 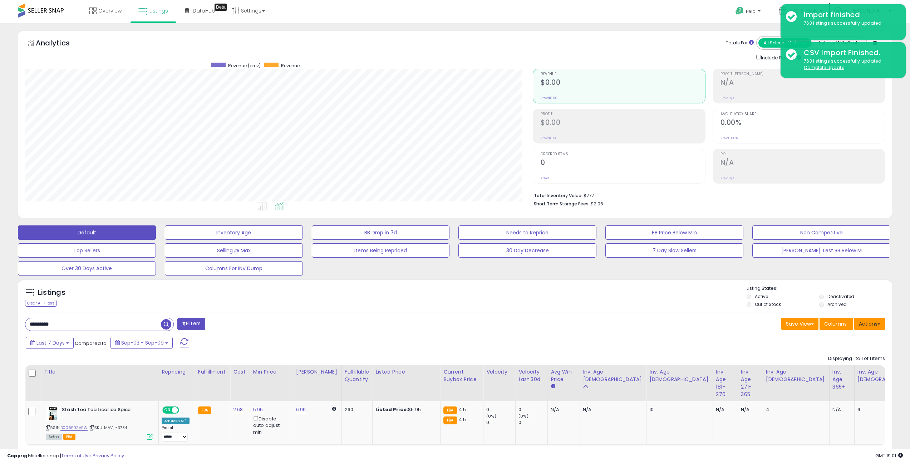 What do you see at coordinates (749, 12) in the screenshot?
I see `a: Help` at bounding box center [749, 12].